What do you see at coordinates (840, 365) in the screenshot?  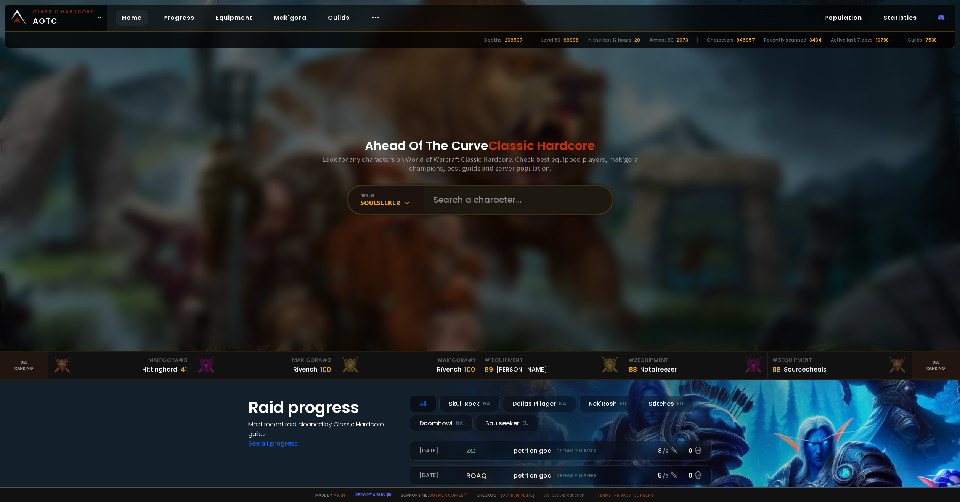 I see `a: #3Equipment88Sourceoheals` at bounding box center [840, 365].